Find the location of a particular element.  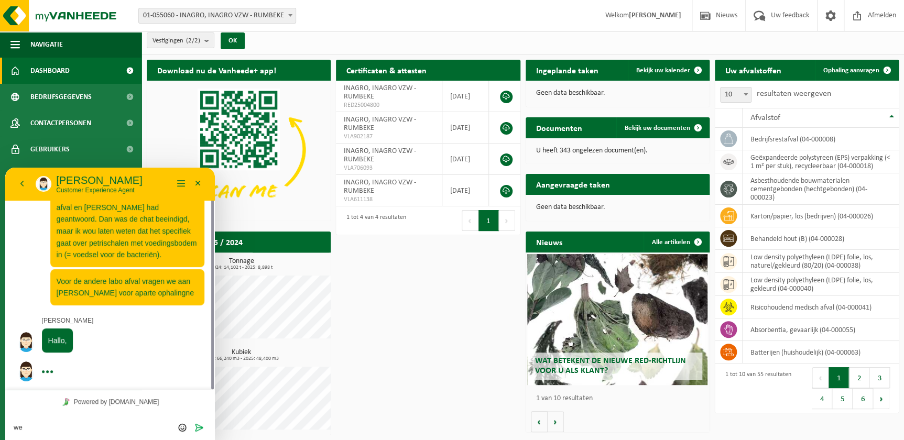

span: 01-055060 - INAGRO, INAGRO VZW - RUMBEKE is located at coordinates (217, 16).